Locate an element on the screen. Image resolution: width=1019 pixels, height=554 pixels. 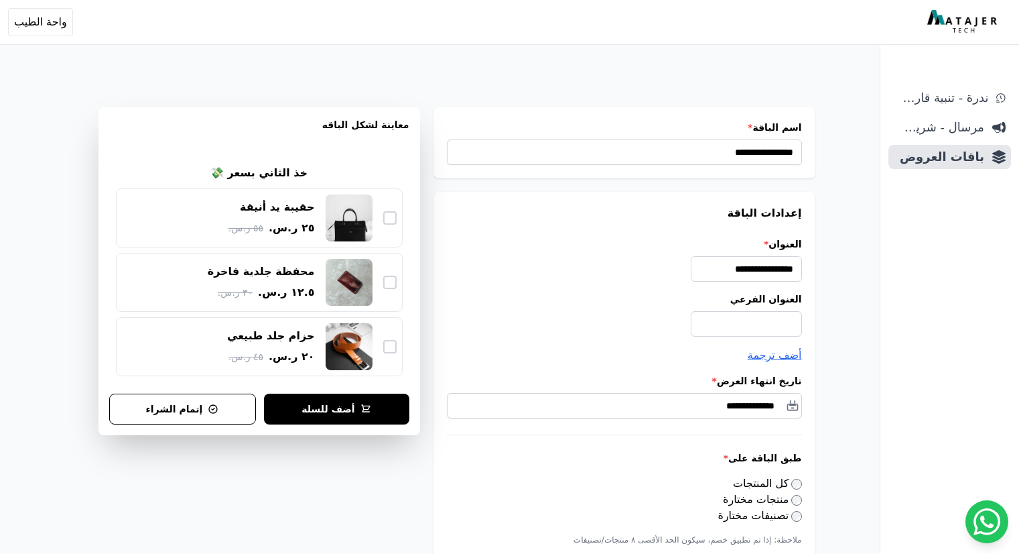
label: العنوان is located at coordinates (625, 244).